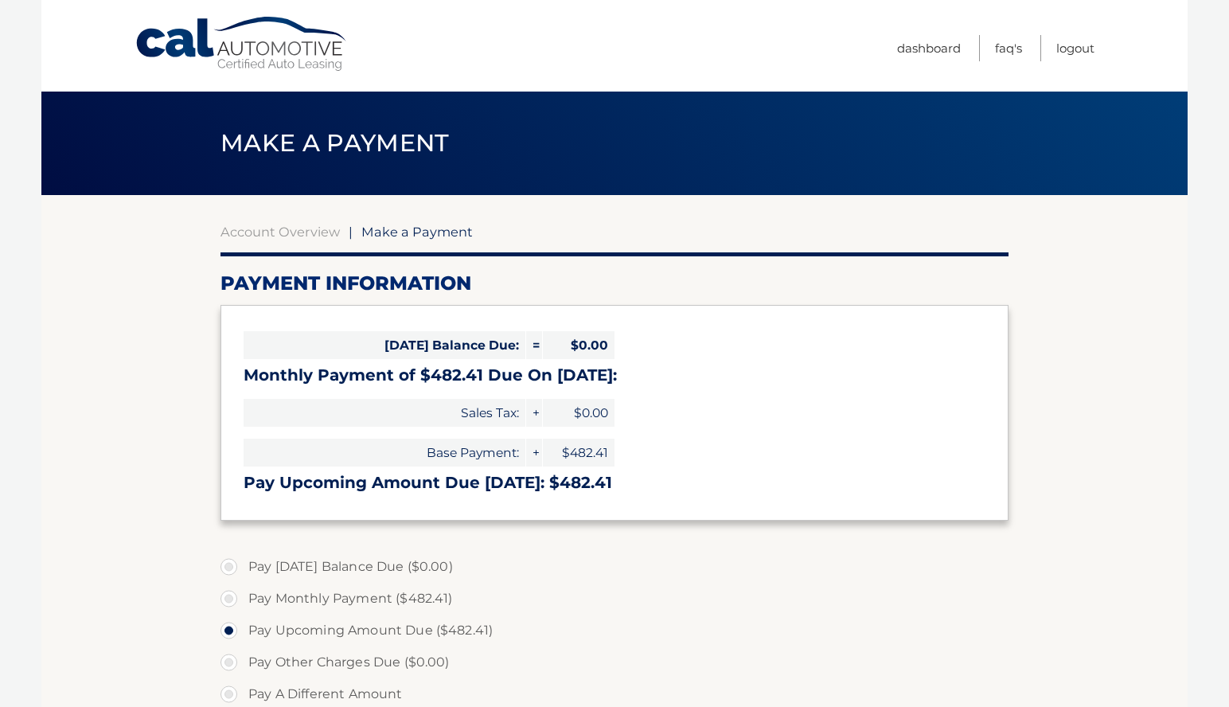 The image size is (1229, 707). I want to click on a: FAQ's, so click(1009, 48).